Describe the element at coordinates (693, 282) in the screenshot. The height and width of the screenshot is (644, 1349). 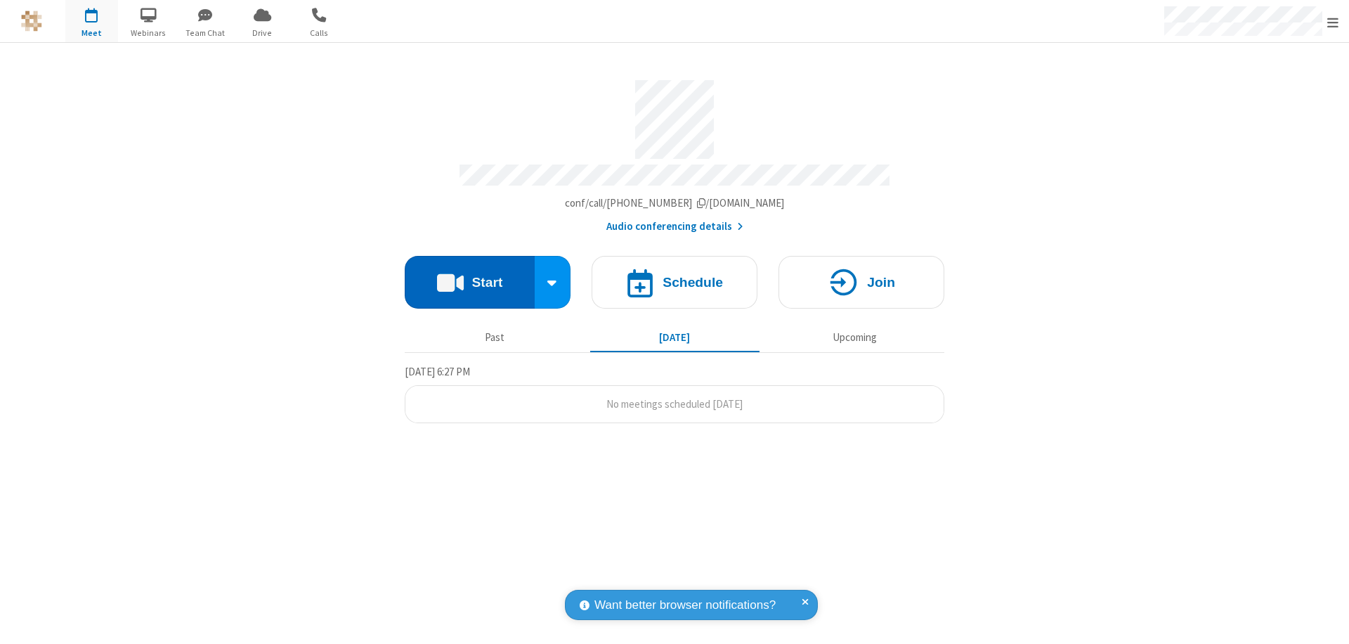
I see `h4: Schedule` at that location.